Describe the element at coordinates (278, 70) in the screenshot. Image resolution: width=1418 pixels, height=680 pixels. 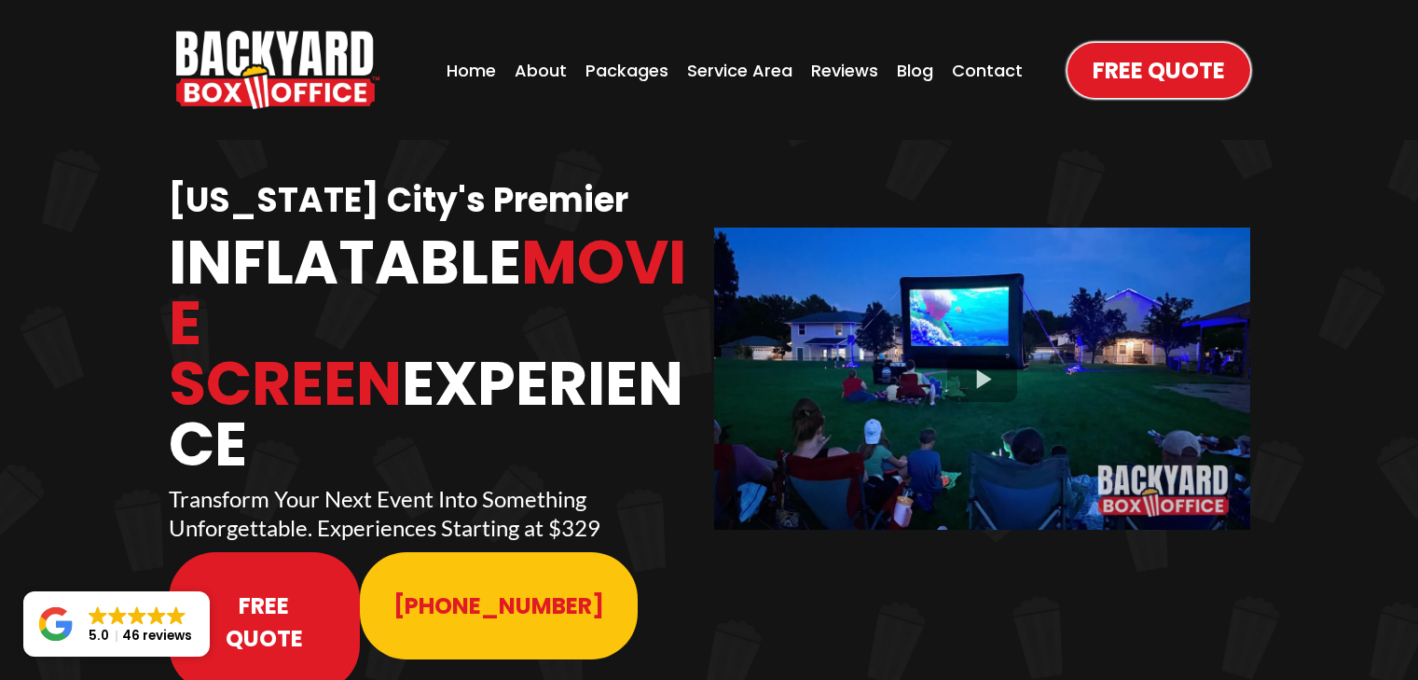
I see `img: Backyard Box Office` at that location.